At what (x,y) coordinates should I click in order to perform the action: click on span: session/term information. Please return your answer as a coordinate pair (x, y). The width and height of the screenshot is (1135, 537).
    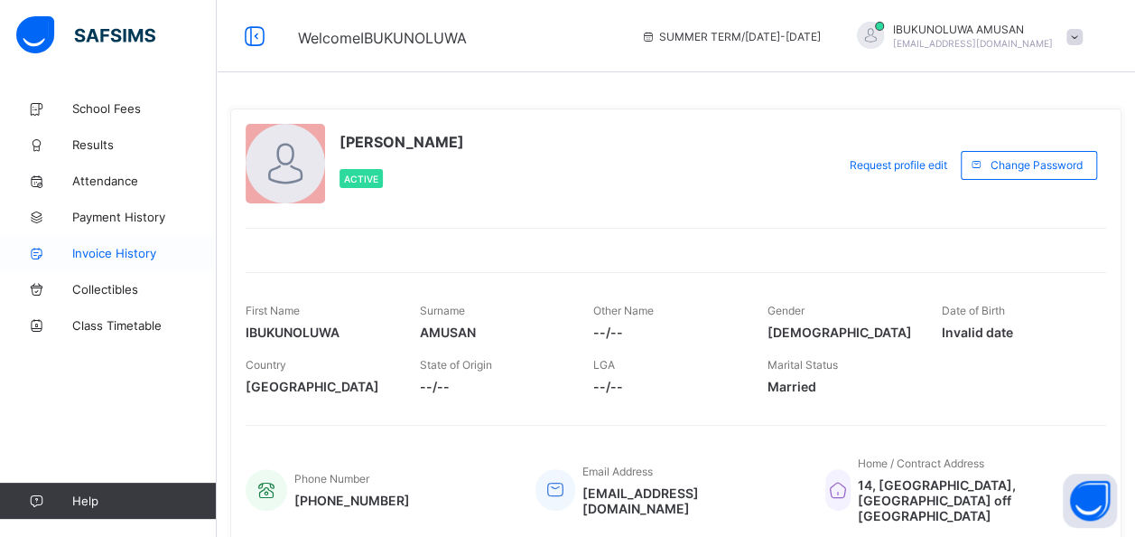
    Looking at the image, I should click on (731, 36).